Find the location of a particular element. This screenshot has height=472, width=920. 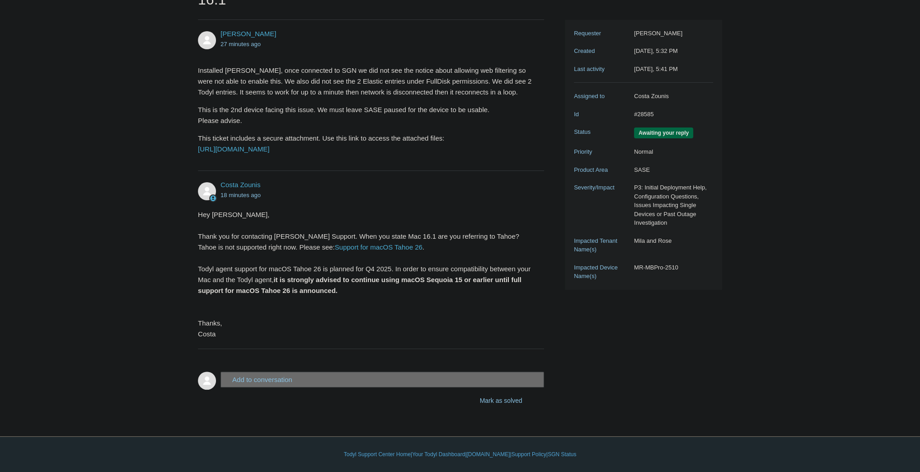

dd: MR-MBPro-2510 is located at coordinates (671, 267).